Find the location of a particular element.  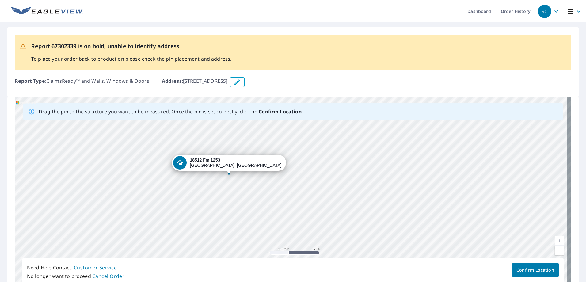

p: Drag the pin to the structure you want to be measured. Once the pin is set correctly, click on is located at coordinates (170, 111).